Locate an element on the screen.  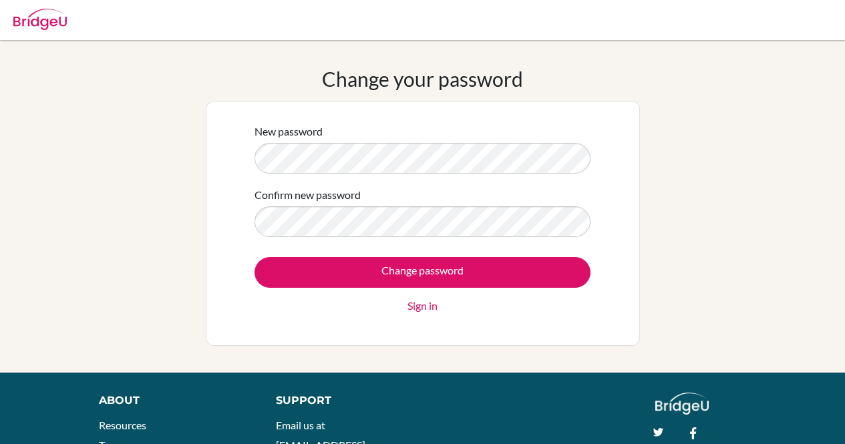
label: Confirm new password is located at coordinates (307, 195).